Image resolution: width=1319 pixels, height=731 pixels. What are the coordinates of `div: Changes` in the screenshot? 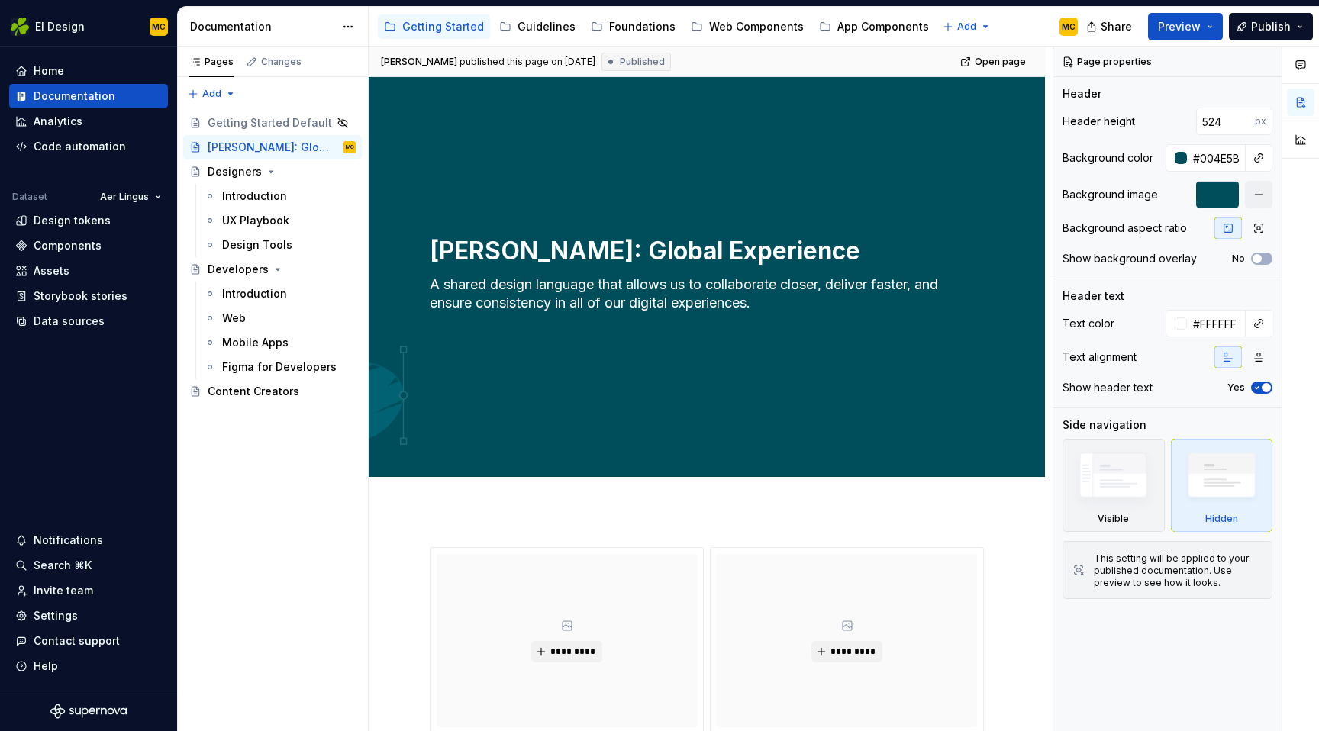 It's located at (281, 62).